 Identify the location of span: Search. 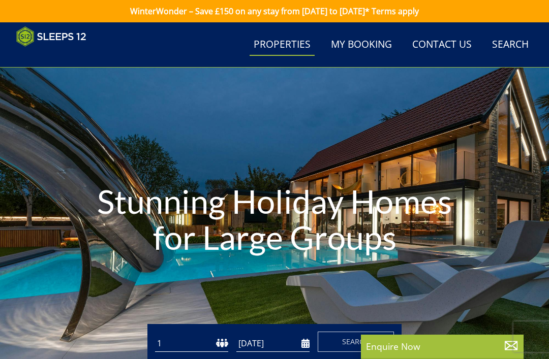
(356, 341).